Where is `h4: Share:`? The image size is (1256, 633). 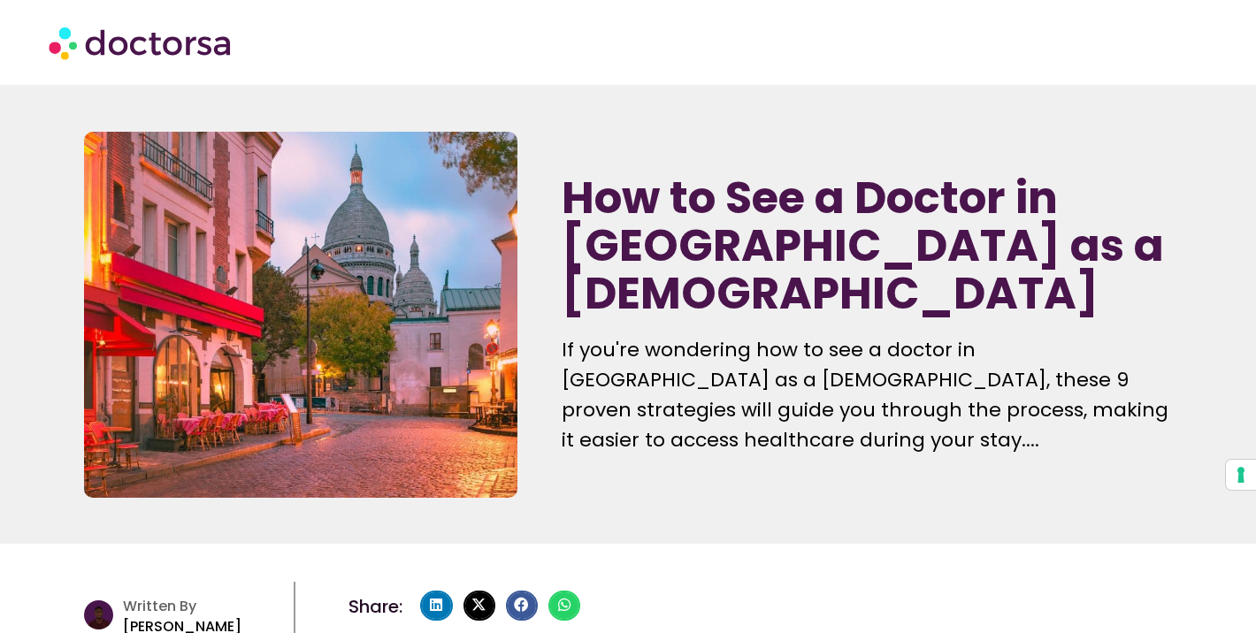 h4: Share: is located at coordinates (375, 607).